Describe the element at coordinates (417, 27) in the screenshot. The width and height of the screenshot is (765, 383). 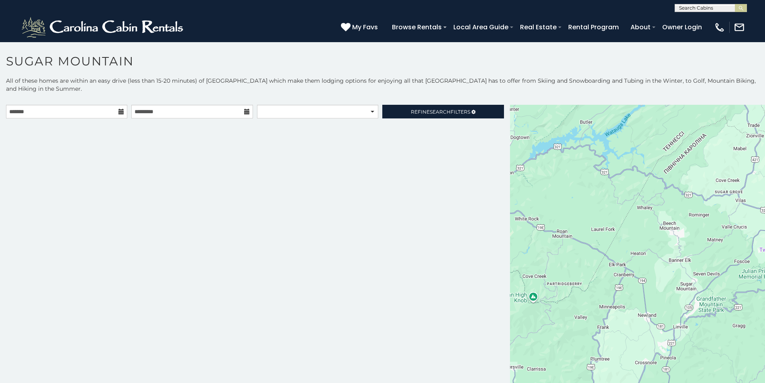
I see `a: Browse Rentals` at that location.